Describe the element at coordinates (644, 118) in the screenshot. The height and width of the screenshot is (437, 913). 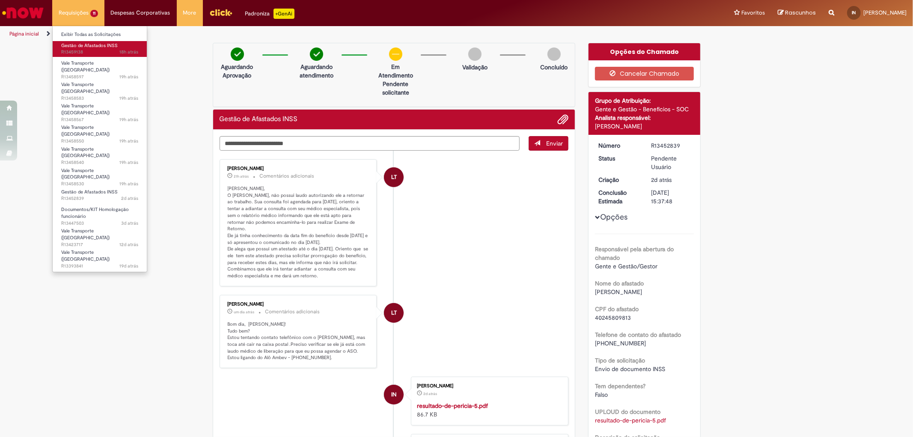
I see `div: Analista responsável:` at that location.